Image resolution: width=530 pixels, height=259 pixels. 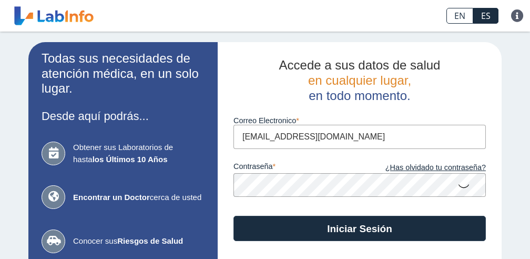 What do you see at coordinates (423, 168) in the screenshot?
I see `a: ¿Has olvidado tu contraseña?` at bounding box center [423, 168].